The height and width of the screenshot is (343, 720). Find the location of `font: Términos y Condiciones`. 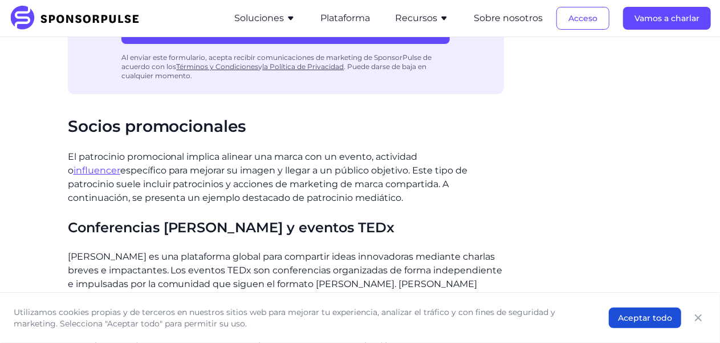

font: Términos y Condiciones is located at coordinates (217, 66).